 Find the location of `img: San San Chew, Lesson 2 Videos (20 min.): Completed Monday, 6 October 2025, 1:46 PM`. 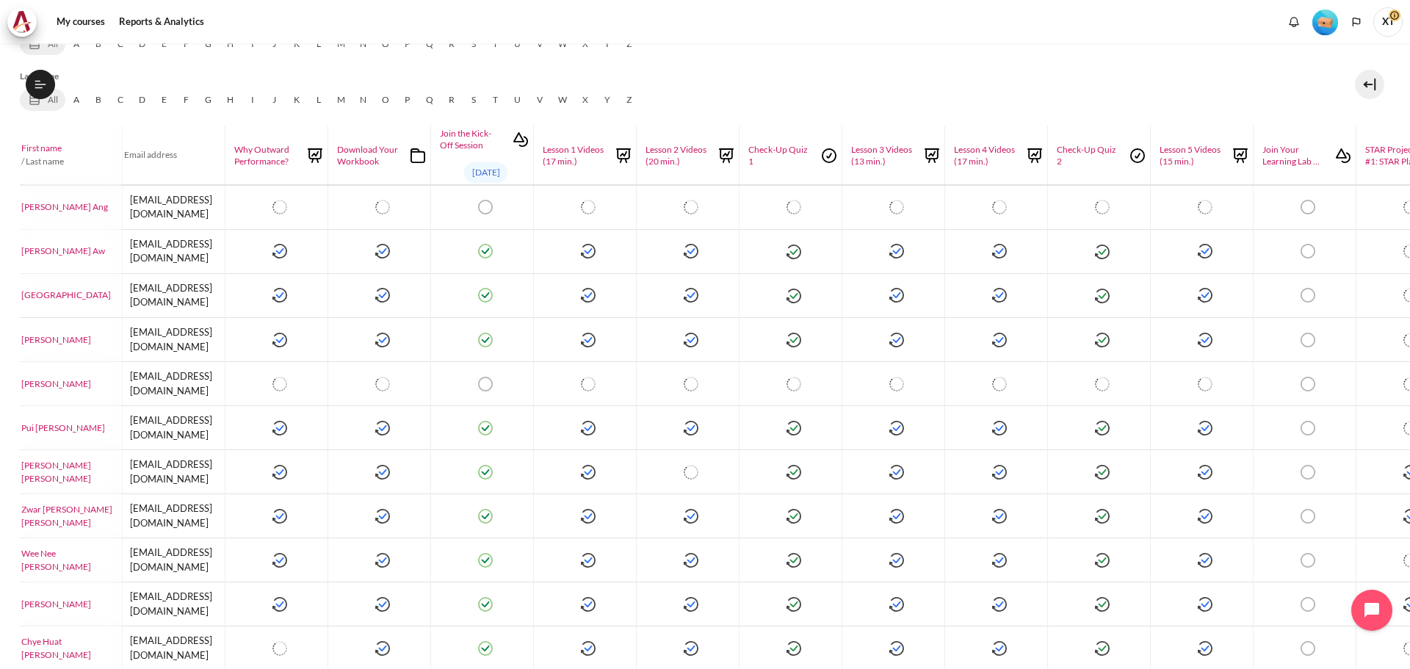

img: San San Chew, Lesson 2 Videos (20 min.): Completed Monday, 6 October 2025, 1:46 PM is located at coordinates (691, 295).